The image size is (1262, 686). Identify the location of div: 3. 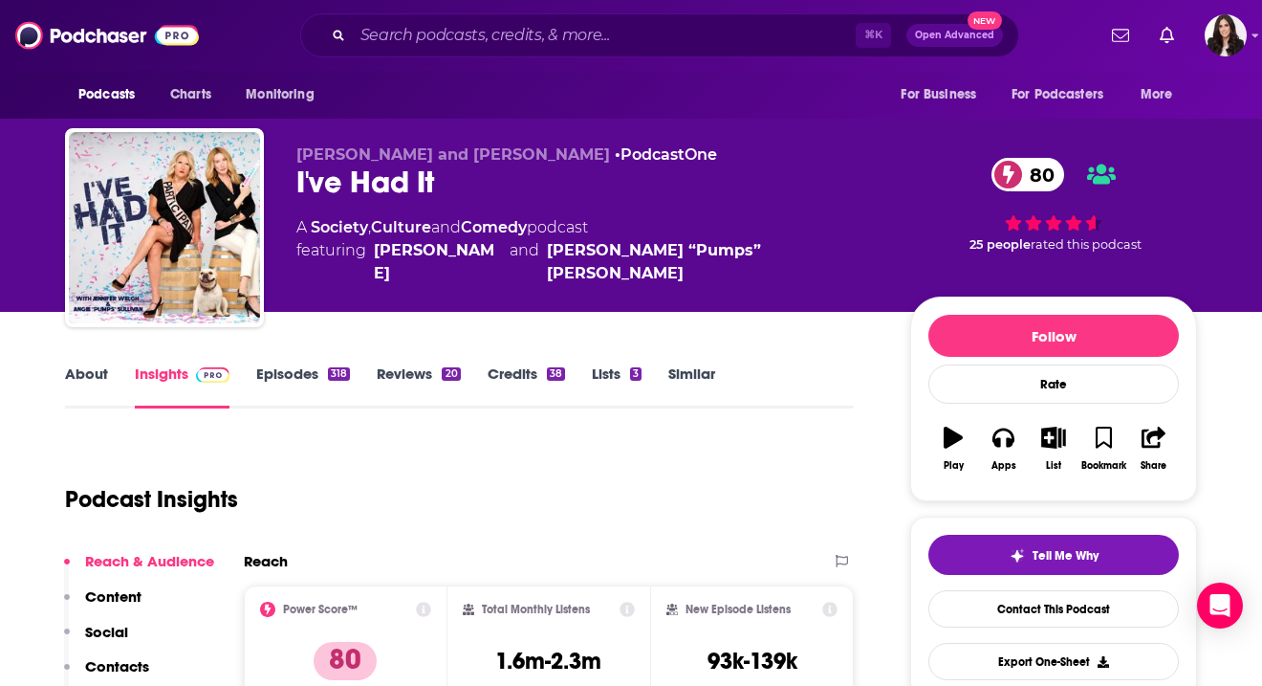
(636, 374).